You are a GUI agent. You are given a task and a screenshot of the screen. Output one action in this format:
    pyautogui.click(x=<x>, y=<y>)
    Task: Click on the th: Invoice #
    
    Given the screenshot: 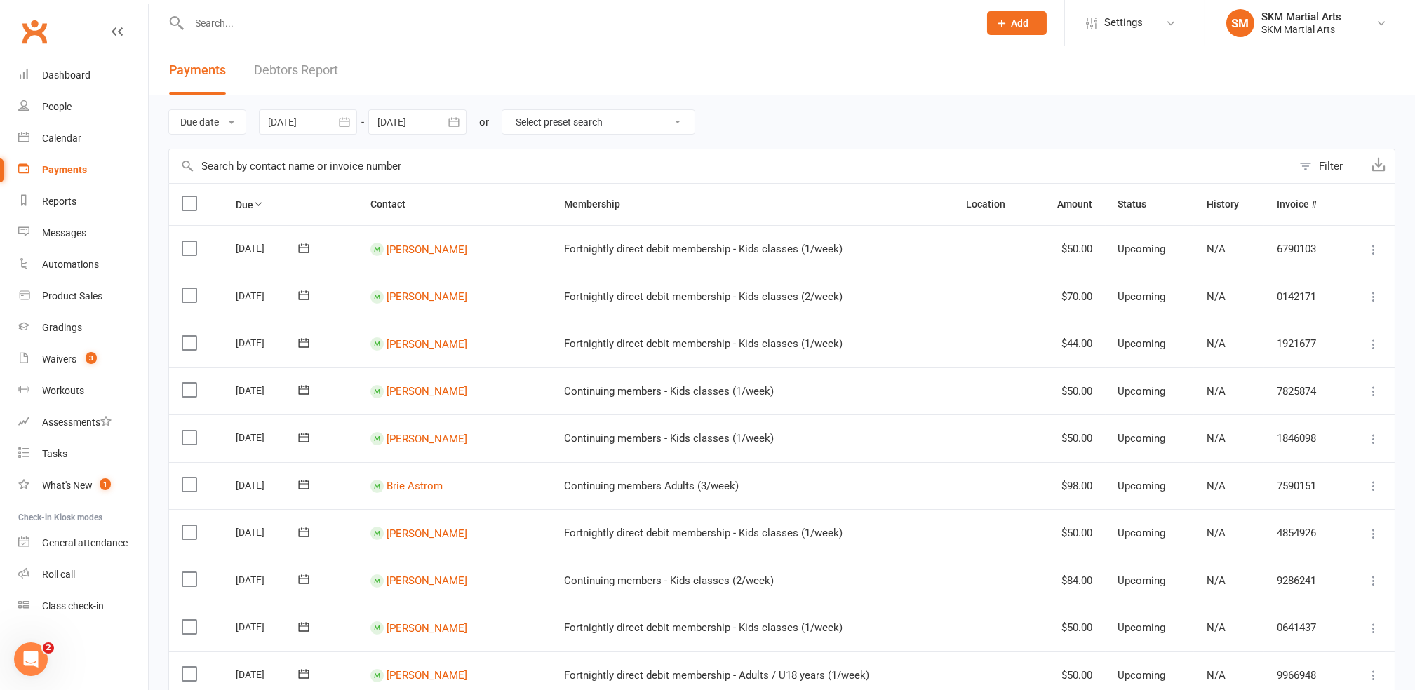 What is the action you would take?
    pyautogui.click(x=1303, y=204)
    